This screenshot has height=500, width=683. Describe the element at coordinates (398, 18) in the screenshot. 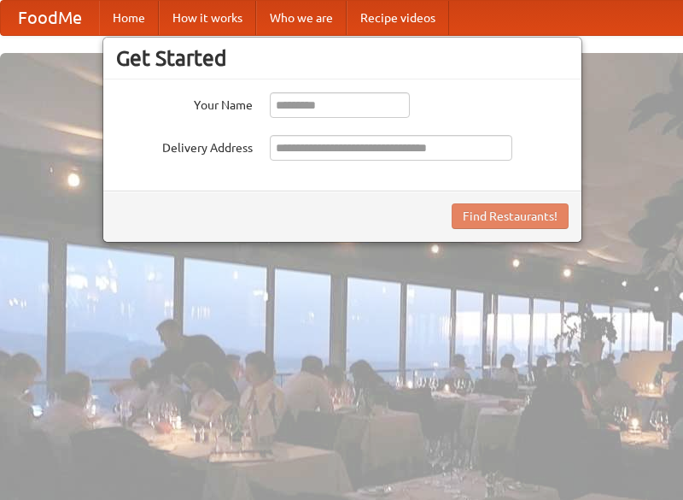

I see `a: Recipe videos` at that location.